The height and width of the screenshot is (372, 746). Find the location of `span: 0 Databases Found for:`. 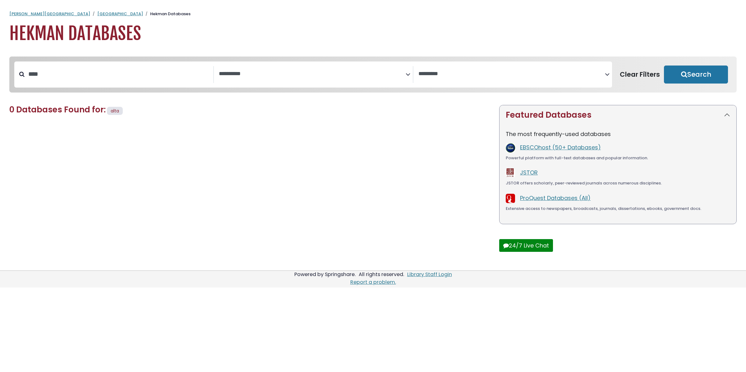

span: 0 Databases Found for: is located at coordinates (57, 110).